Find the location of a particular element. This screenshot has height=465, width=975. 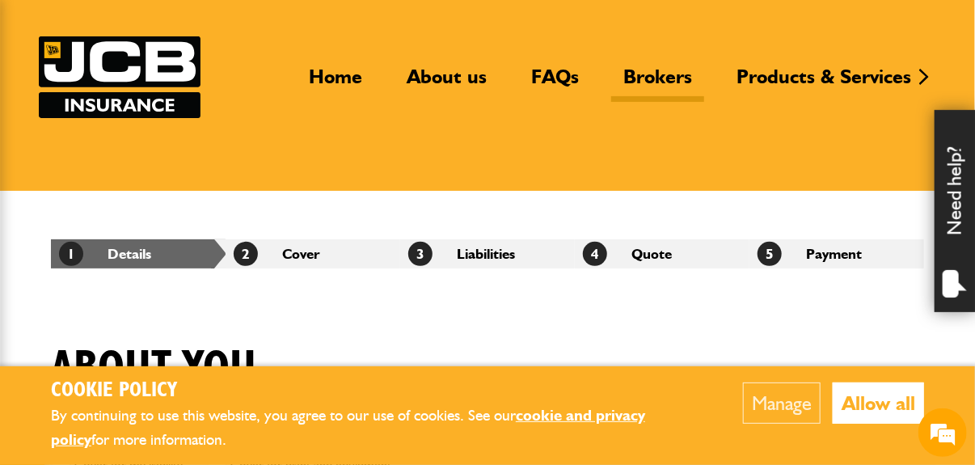

button: Manage is located at coordinates (782, 403).